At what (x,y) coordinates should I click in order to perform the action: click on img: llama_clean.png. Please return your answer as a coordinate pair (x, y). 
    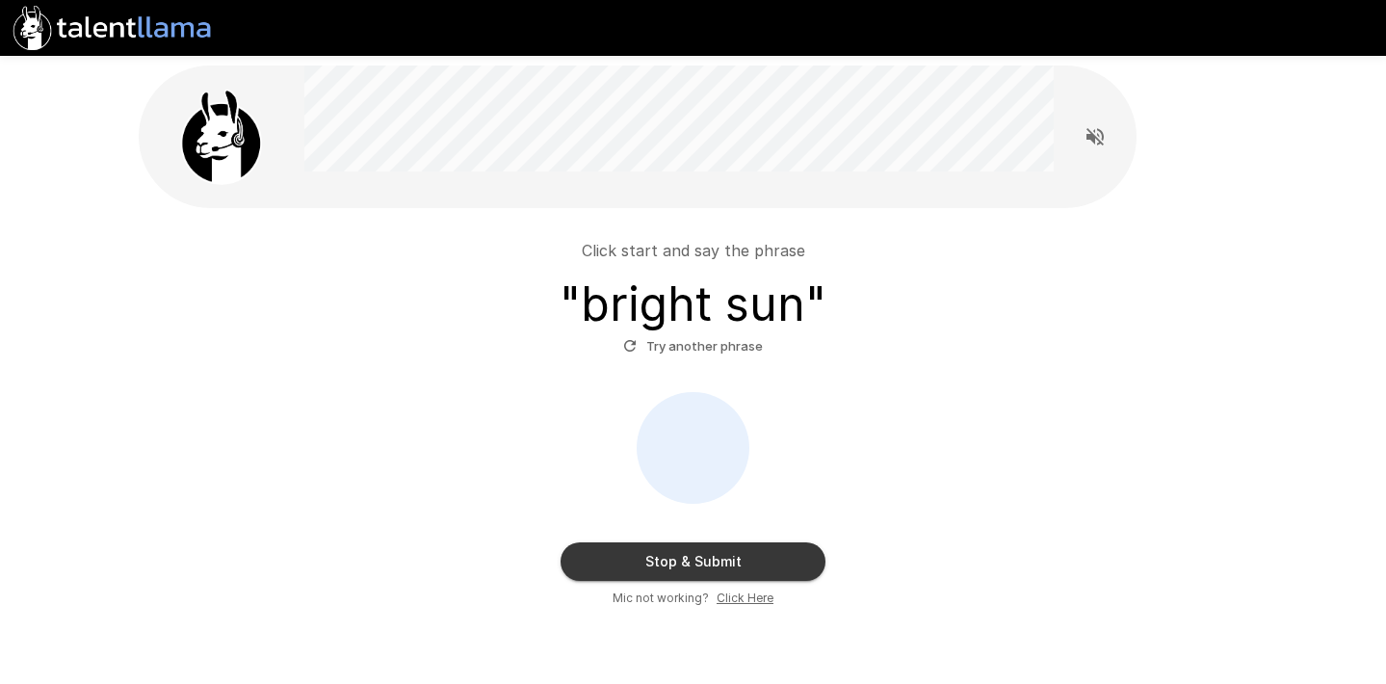
    Looking at the image, I should click on (222, 137).